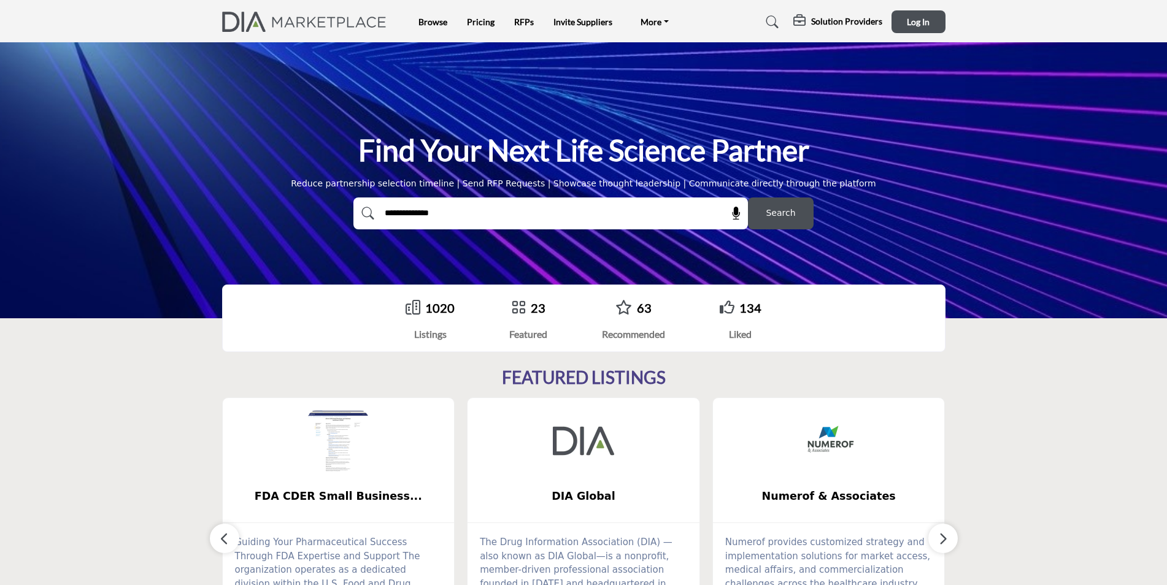 The height and width of the screenshot is (585, 1167). What do you see at coordinates (732, 214) in the screenshot?
I see `span: Search by Voice` at bounding box center [732, 214].